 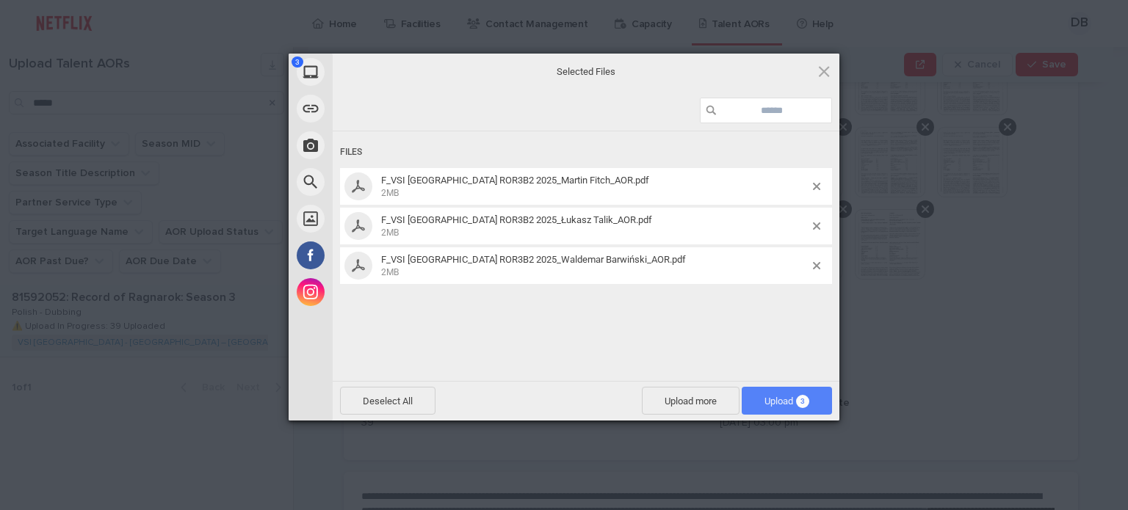 What do you see at coordinates (377, 145) in the screenshot?
I see `div: Take Photo` at bounding box center [377, 145].